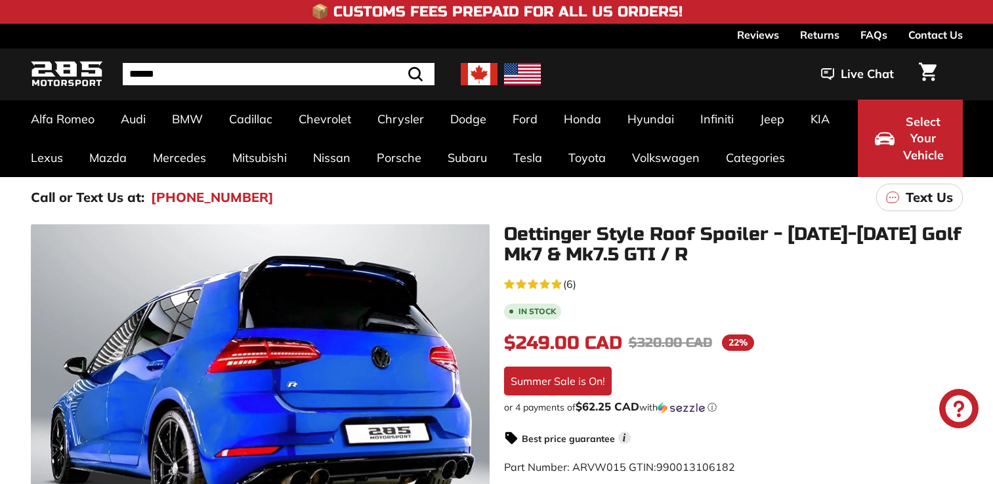 The width and height of the screenshot is (993, 484). Describe the element at coordinates (624, 438) in the screenshot. I see `span: i` at that location.